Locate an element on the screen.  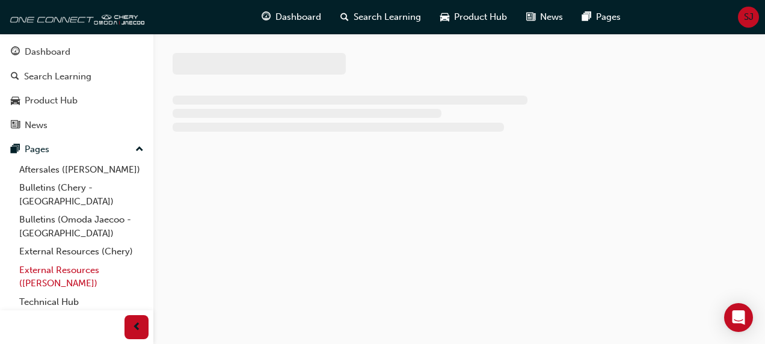
a: car-iconProduct Hub is located at coordinates (473, 17).